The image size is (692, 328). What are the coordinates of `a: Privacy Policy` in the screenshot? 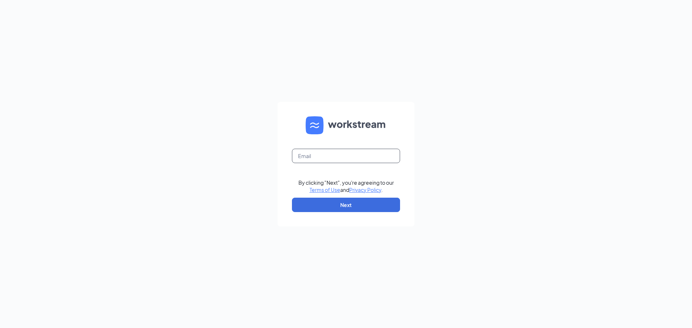 It's located at (365, 190).